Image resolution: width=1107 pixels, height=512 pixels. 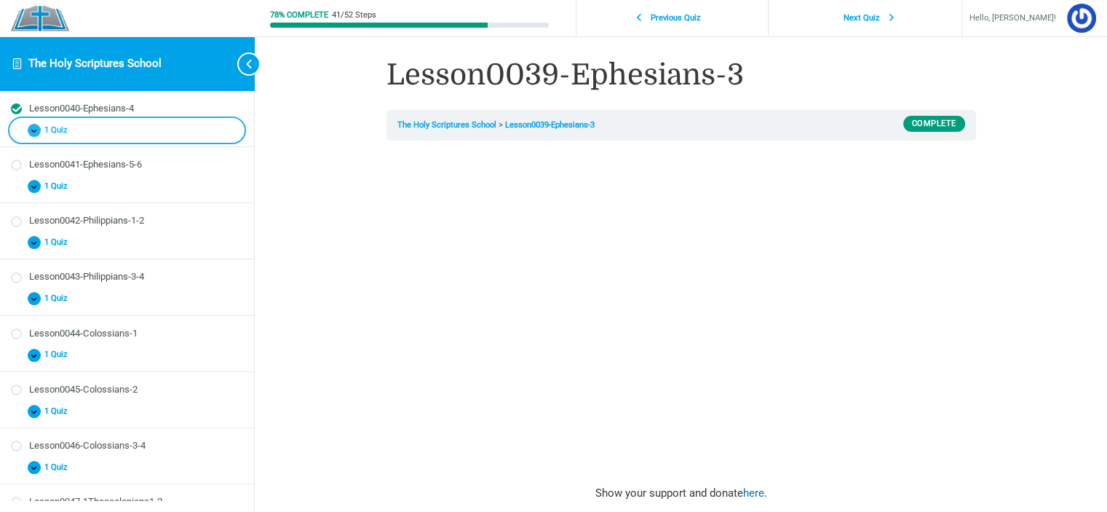 What do you see at coordinates (136, 221) in the screenshot?
I see `div: Lesson0042-Philippians-1-2` at bounding box center [136, 221].